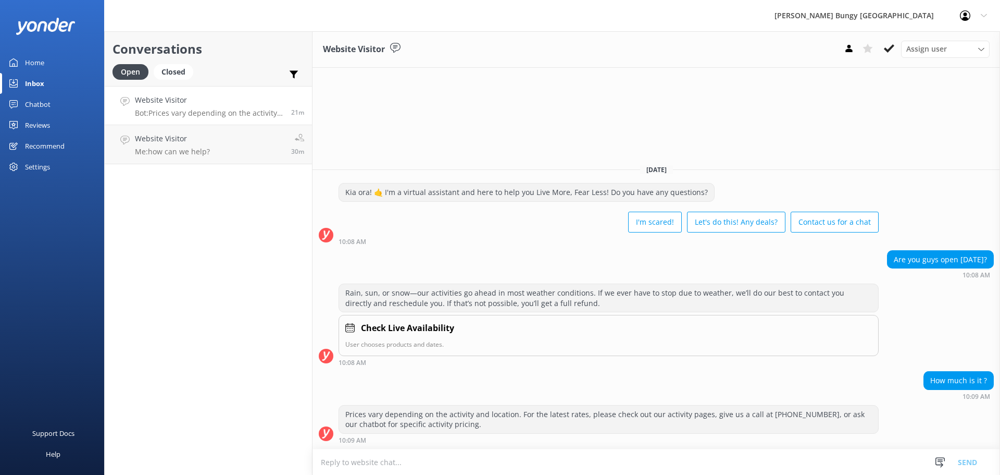 The height and width of the screenshot is (475, 1000). Describe the element at coordinates (945, 49) in the screenshot. I see `div: Assign User` at that location.